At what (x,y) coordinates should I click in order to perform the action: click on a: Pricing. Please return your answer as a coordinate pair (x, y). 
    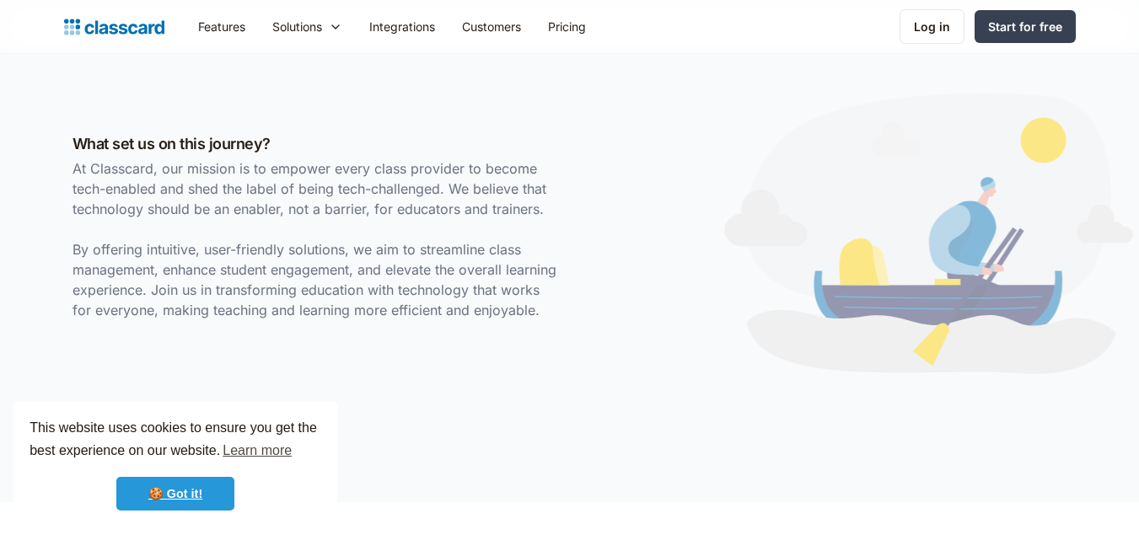
    Looking at the image, I should click on (567, 26).